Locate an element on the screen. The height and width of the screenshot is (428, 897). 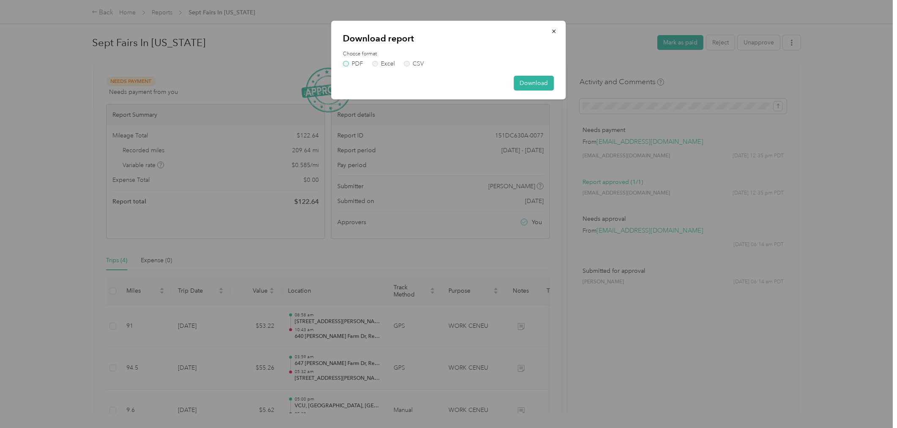
label: PDF is located at coordinates (354, 64).